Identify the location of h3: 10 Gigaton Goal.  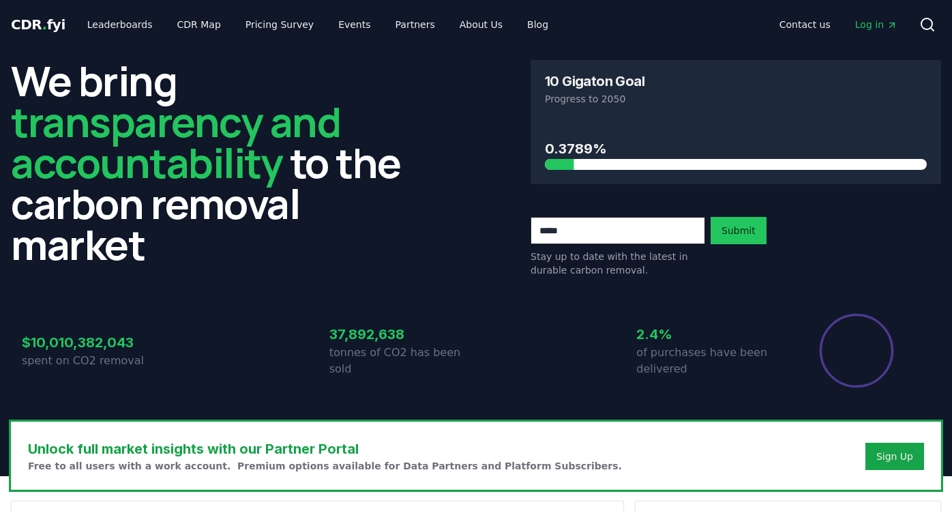
(594, 81).